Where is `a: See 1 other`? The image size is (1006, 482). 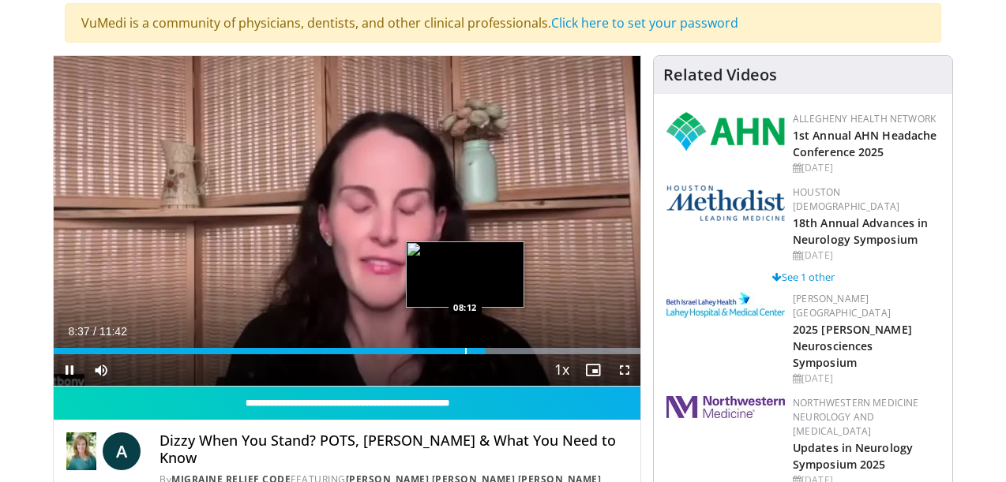 a: See 1 other is located at coordinates (803, 277).